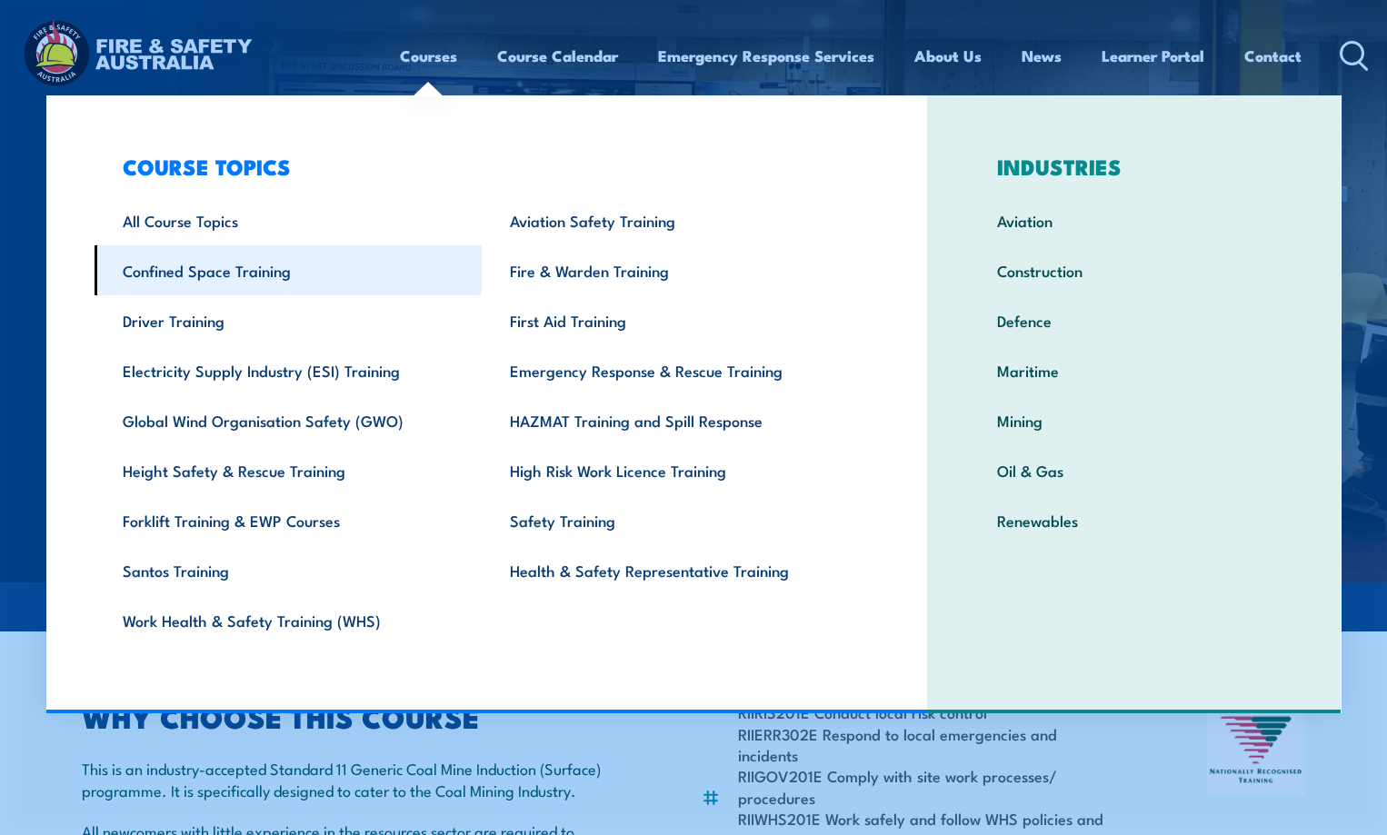 Image resolution: width=1387 pixels, height=835 pixels. Describe the element at coordinates (428, 55) in the screenshot. I see `a: Courses` at that location.